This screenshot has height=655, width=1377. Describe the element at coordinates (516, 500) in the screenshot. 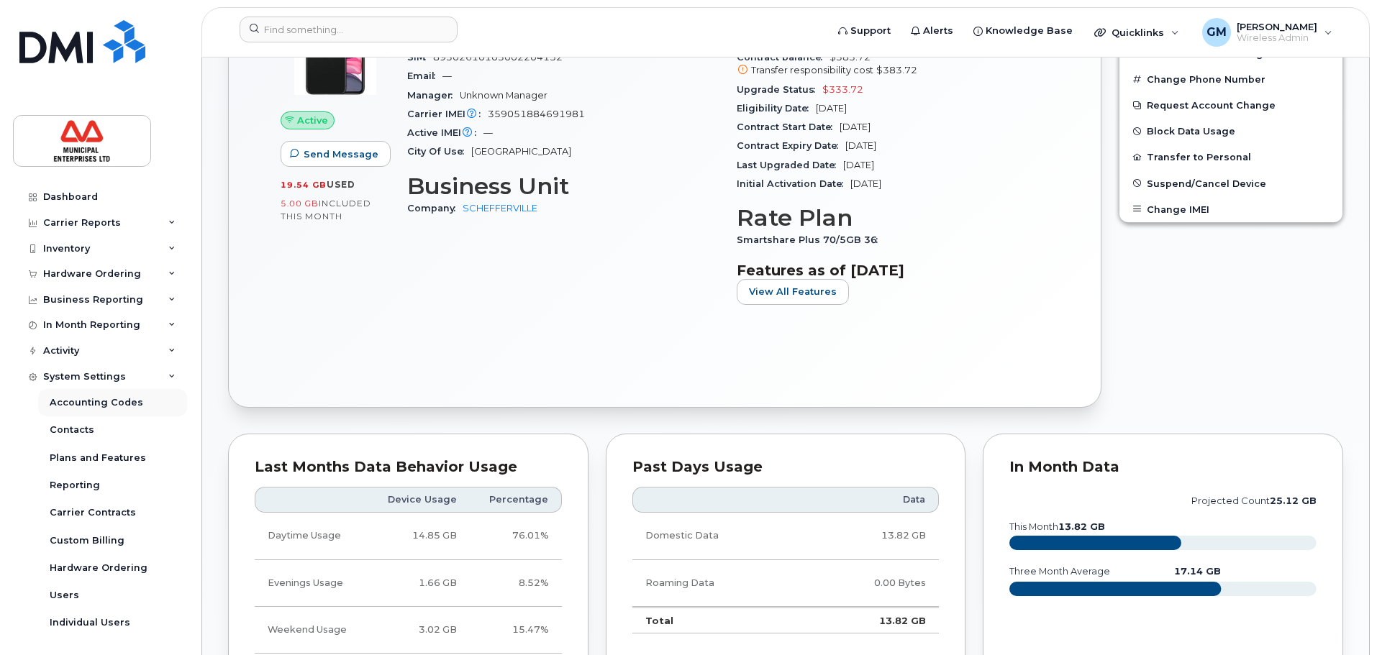

I see `th: Percentage` at that location.